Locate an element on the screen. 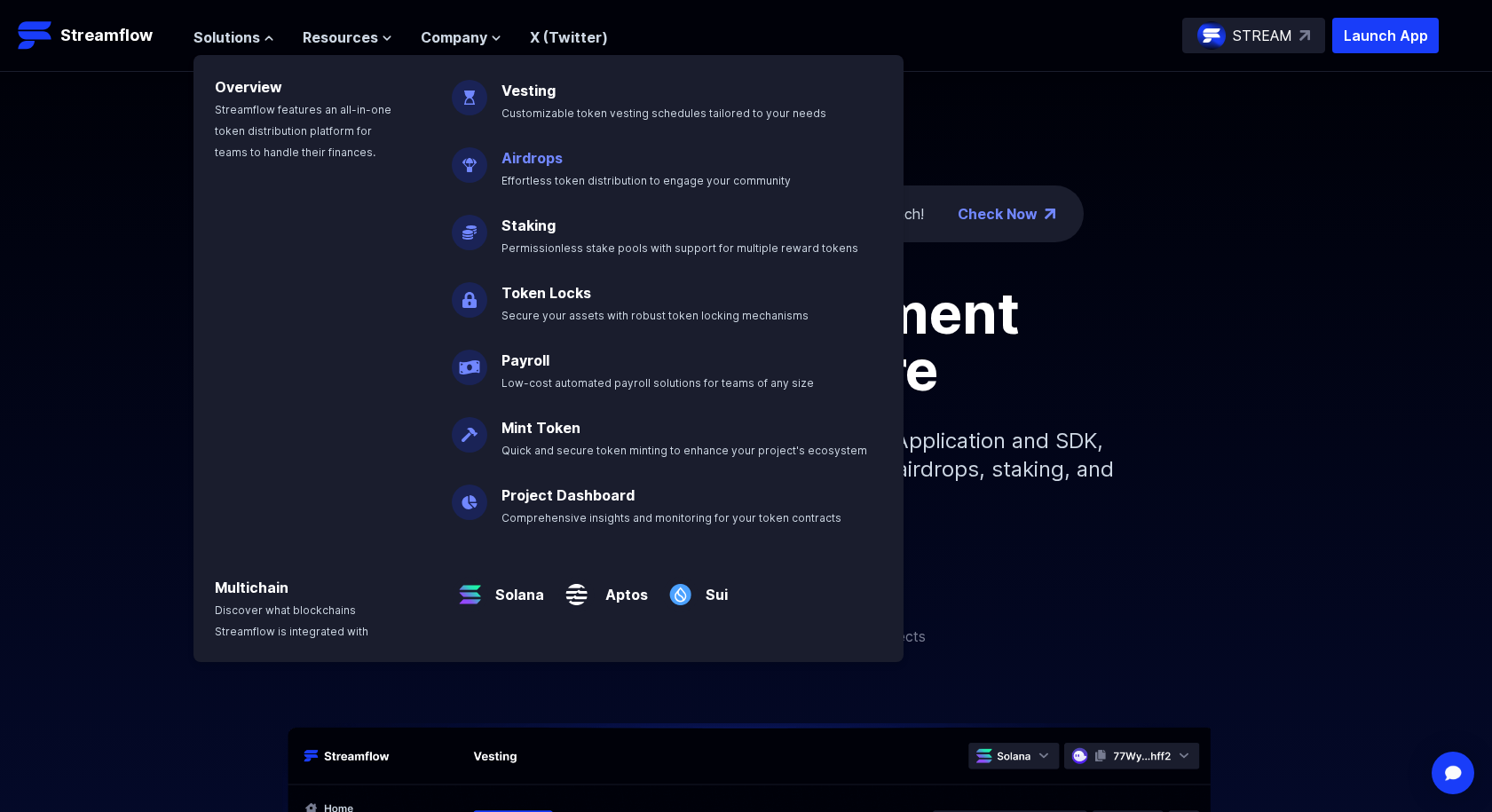 The height and width of the screenshot is (812, 1492). span: Quick and secure token minting to enhance your project's ecosystem is located at coordinates (685, 450).